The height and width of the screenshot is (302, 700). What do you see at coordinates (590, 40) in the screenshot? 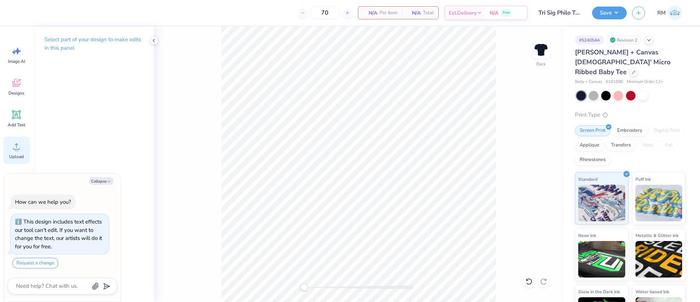
I see `div: # 524054A` at bounding box center [590, 40].